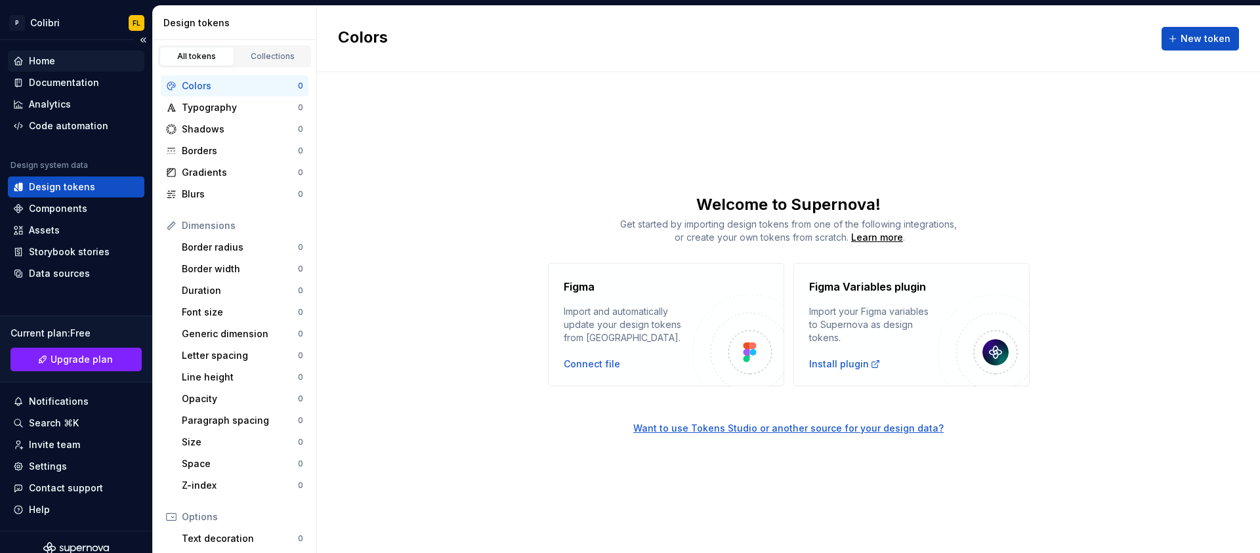 This screenshot has width=1260, height=553. Describe the element at coordinates (240, 247) in the screenshot. I see `div: Border radius` at that location.